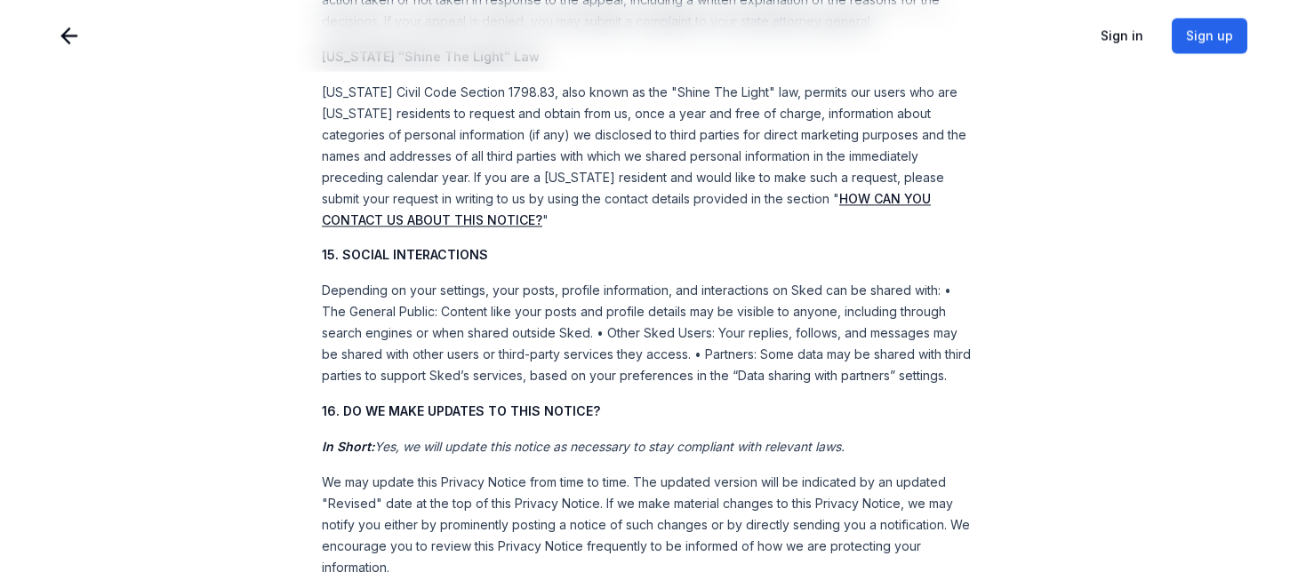 This screenshot has height=588, width=1298. I want to click on strong: In Short:, so click(348, 446).